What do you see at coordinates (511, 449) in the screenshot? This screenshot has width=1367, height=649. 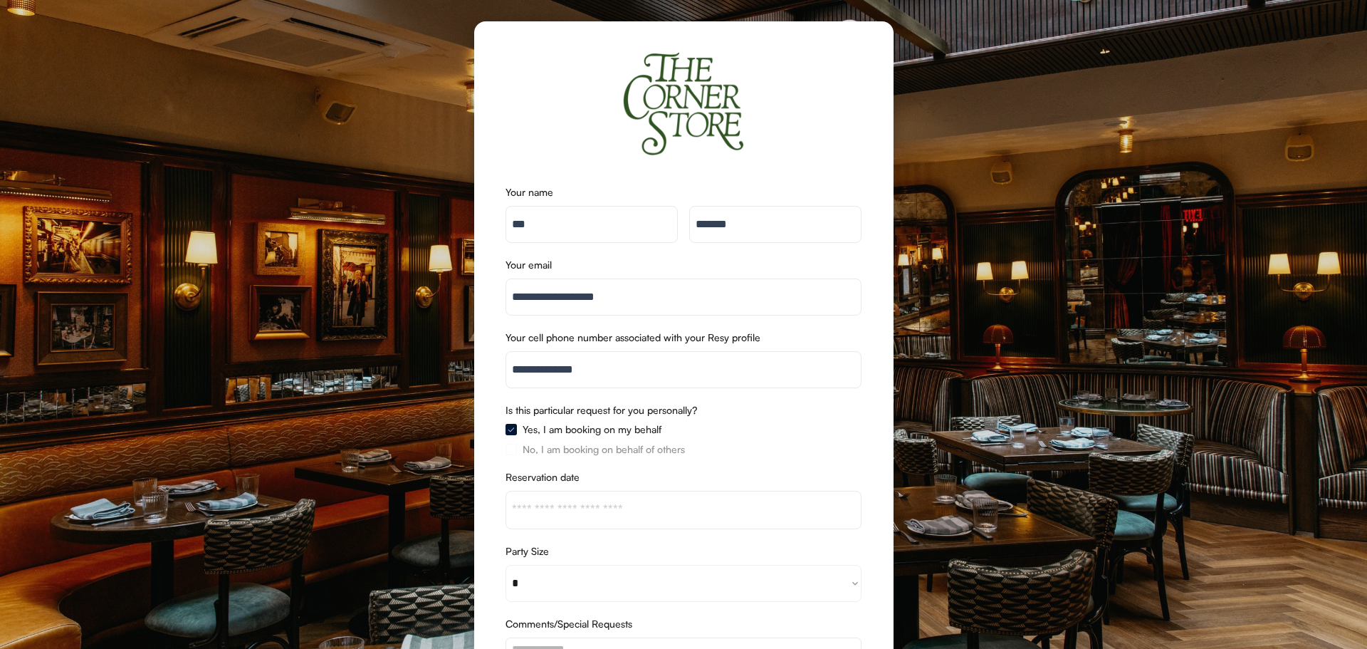 I see `img: Rectangle%20315%20%281%29.svg` at bounding box center [511, 449].